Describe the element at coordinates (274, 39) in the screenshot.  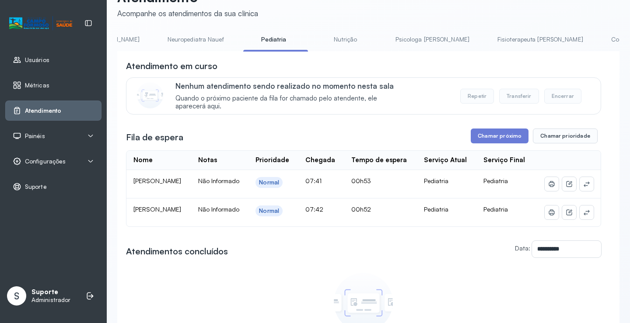
I see `a: Pediatria` at that location.